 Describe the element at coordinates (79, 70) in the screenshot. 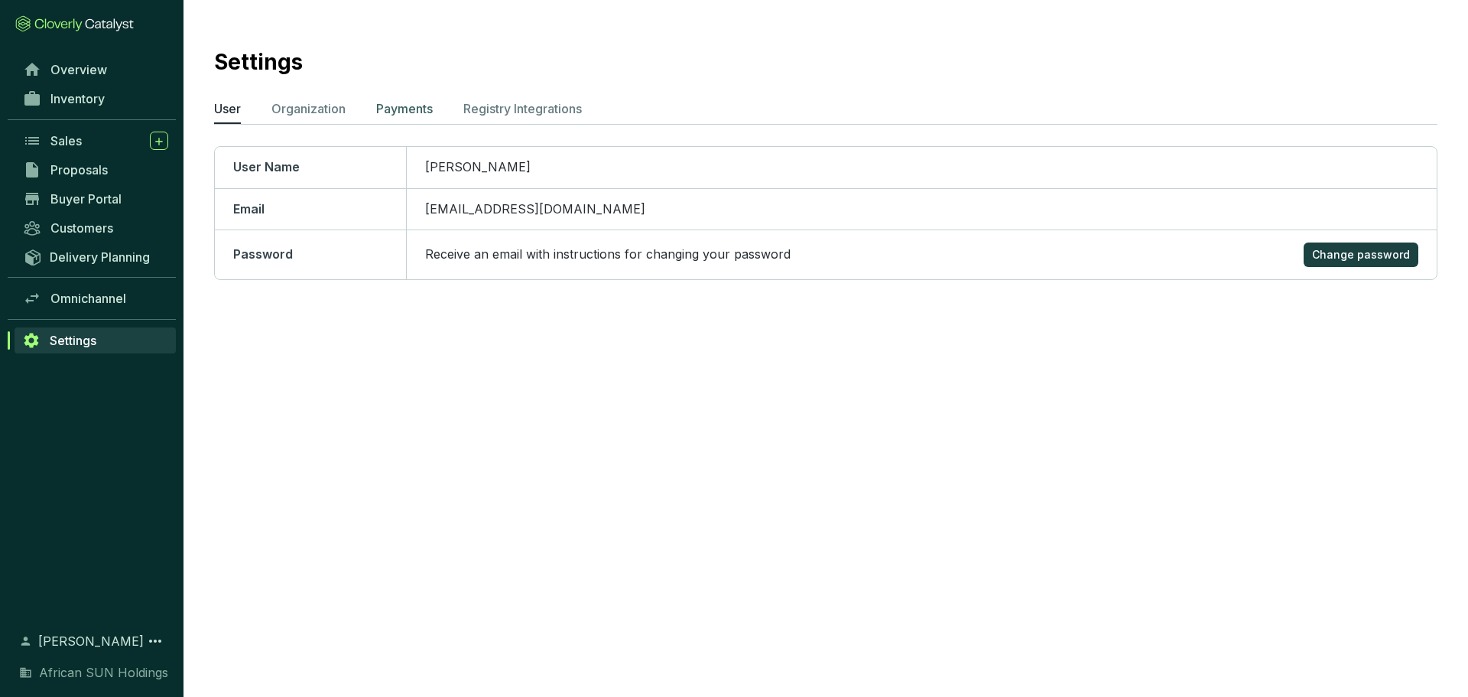

I see `span: Overview` at that location.